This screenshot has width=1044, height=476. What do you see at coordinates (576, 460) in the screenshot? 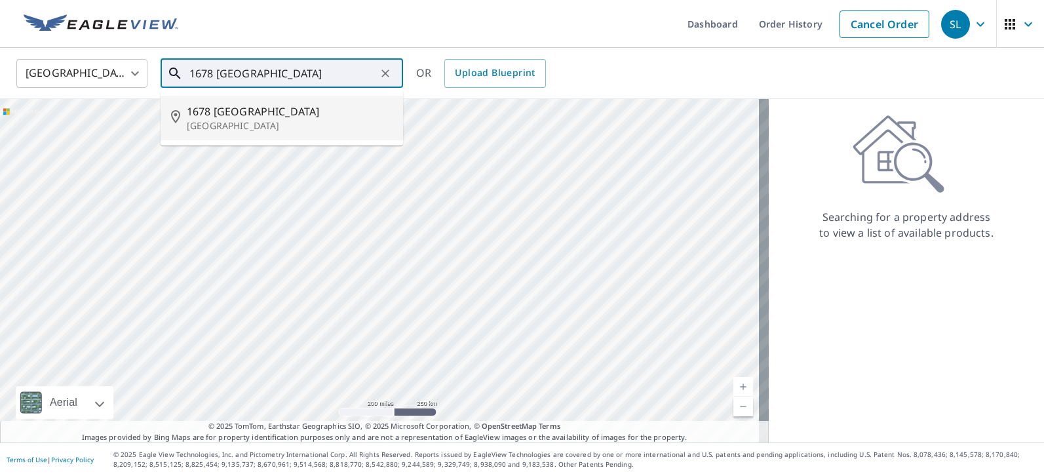
I see `p: © 2025 Eagle View Technologies, Inc. and Pictometry International Corp. All Rights Reserved. Repo...` at bounding box center [576, 460].